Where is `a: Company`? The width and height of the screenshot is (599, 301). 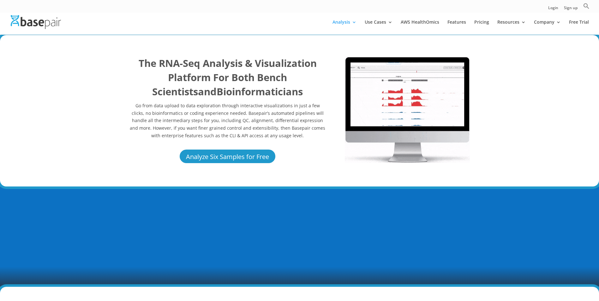
a: Company is located at coordinates (547, 27).